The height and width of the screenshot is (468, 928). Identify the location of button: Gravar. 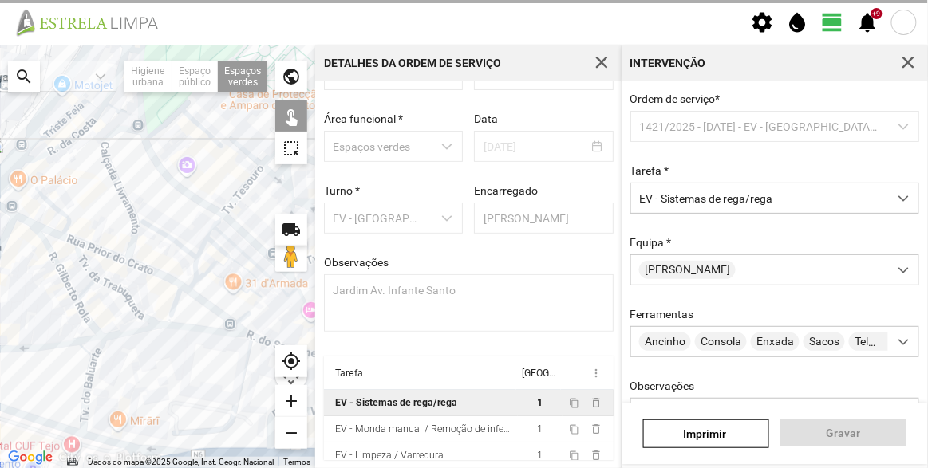
(843, 433).